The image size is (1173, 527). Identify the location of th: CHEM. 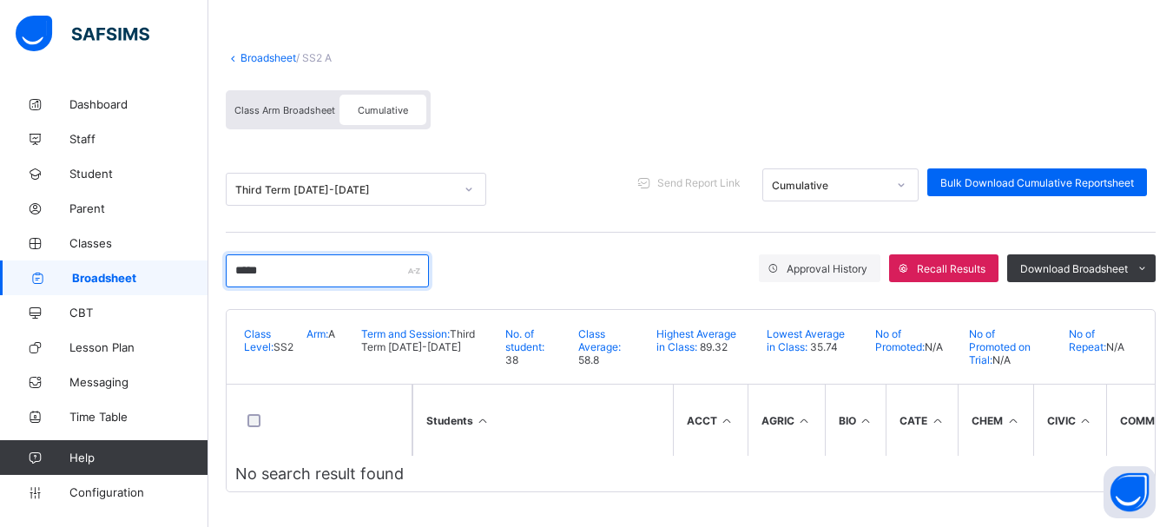
(995, 420).